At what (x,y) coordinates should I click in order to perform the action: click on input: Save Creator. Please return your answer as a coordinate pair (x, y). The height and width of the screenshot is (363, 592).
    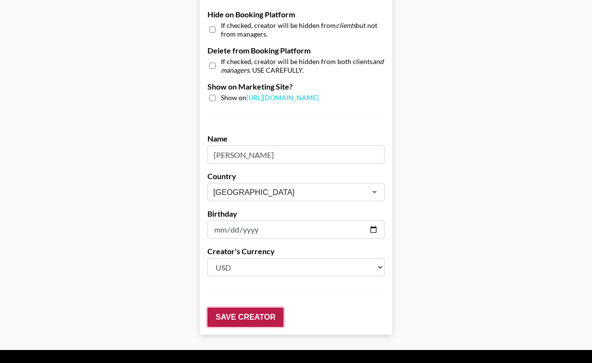
    Looking at the image, I should click on (245, 317).